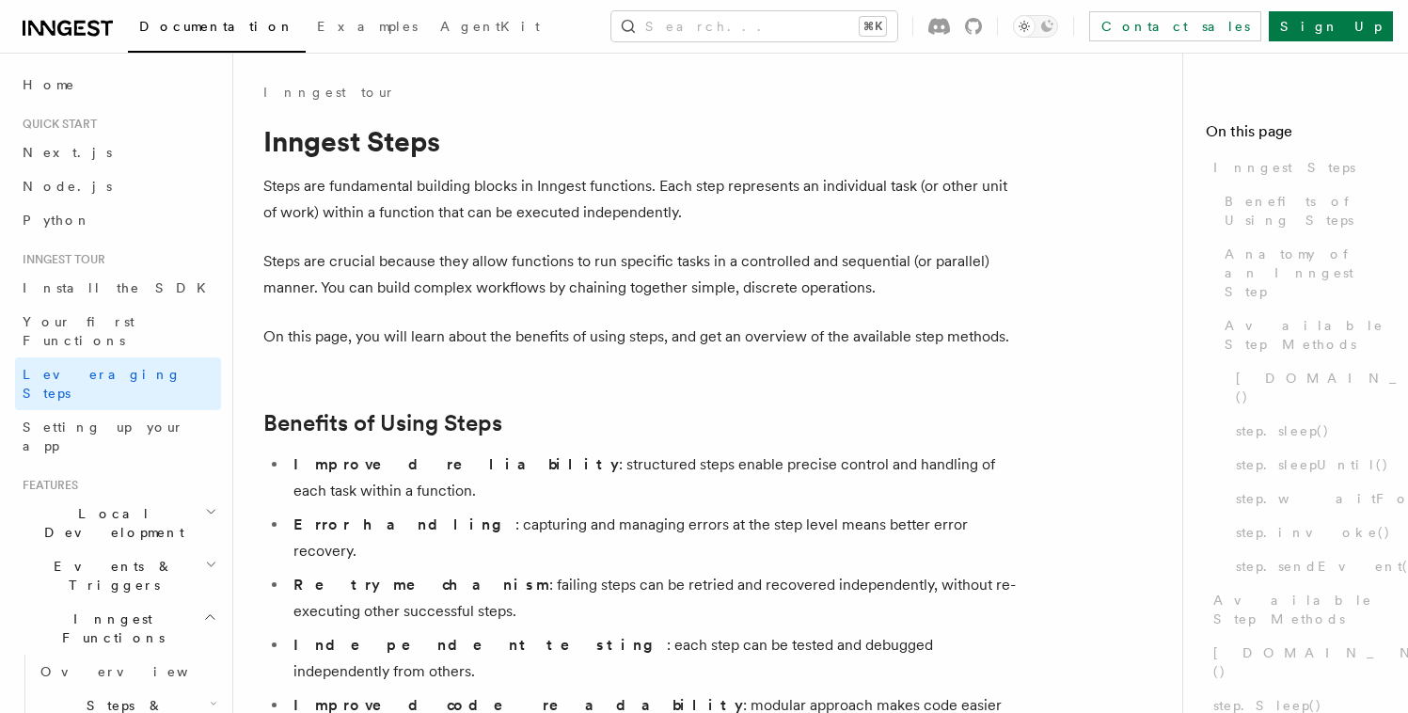 The image size is (1408, 713). Describe the element at coordinates (652, 478) in the screenshot. I see `li: : structured steps enable precise control and handling of each task within a function.` at that location.